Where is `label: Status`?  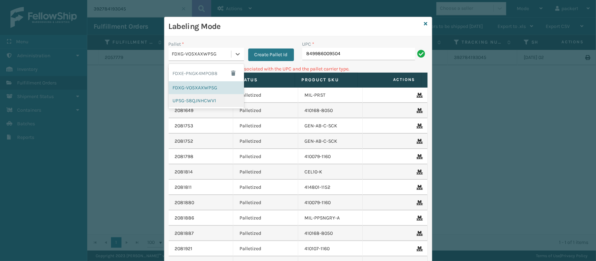
label: Status is located at coordinates (263, 80).